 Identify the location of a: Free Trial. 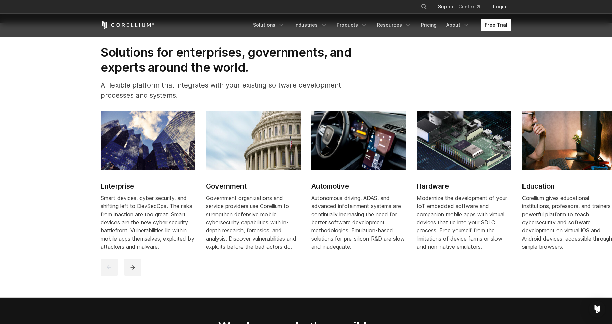
(496, 25).